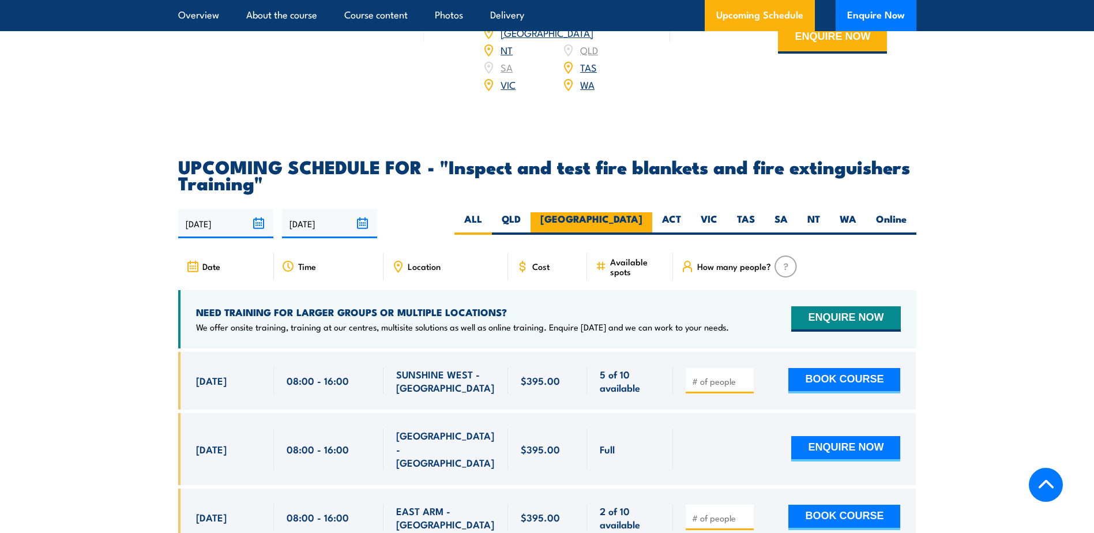 This screenshot has height=533, width=1094. Describe the element at coordinates (734, 266) in the screenshot. I see `span: How many people?` at that location.